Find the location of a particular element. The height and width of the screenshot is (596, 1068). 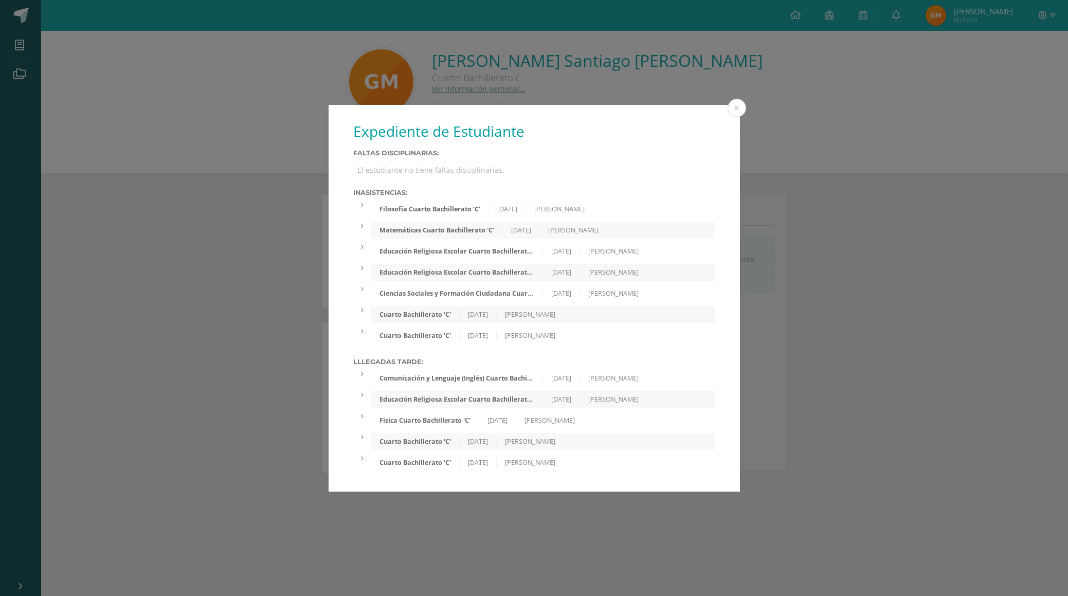

div: Ciencias Sociales y Formación Ciudadana Cuarto Bachillerato 'C' is located at coordinates (457, 293).